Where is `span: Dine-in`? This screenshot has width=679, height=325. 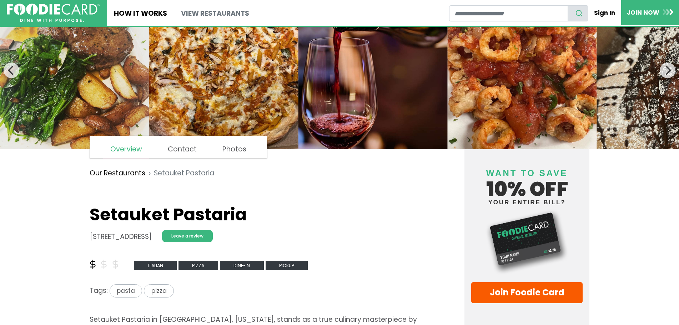
span: Dine-in is located at coordinates (242, 265).